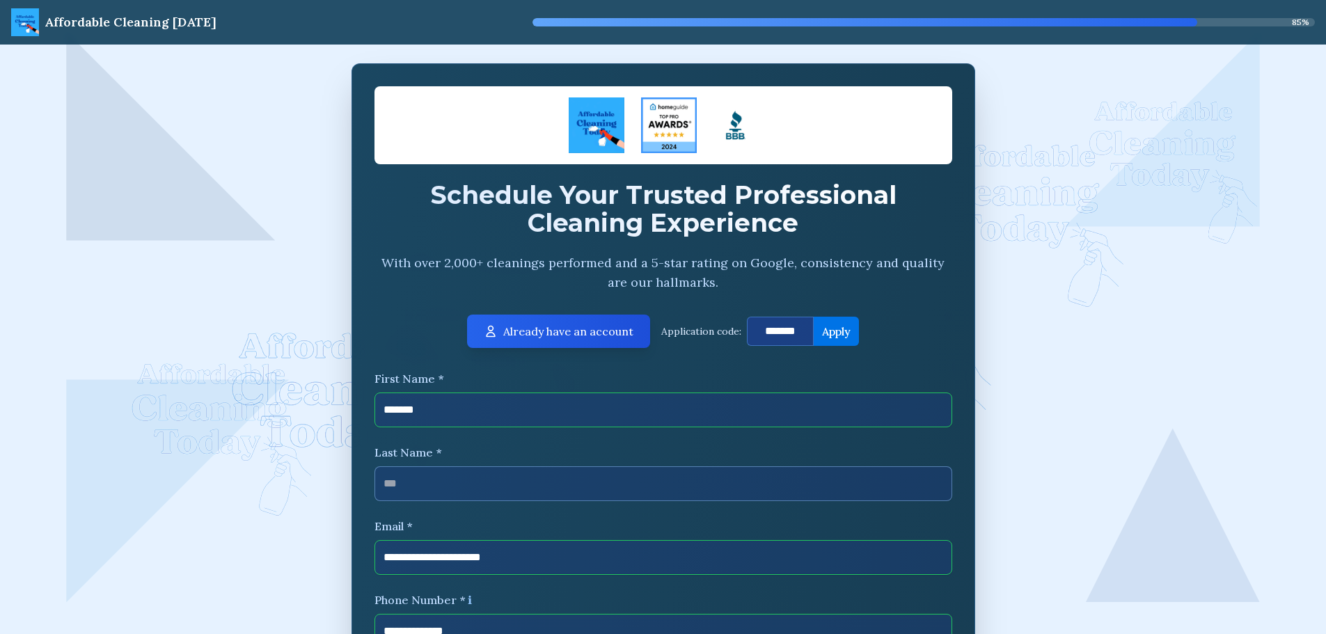 This screenshot has height=634, width=1326. Describe the element at coordinates (664, 526) in the screenshot. I see `label: Email *` at that location.